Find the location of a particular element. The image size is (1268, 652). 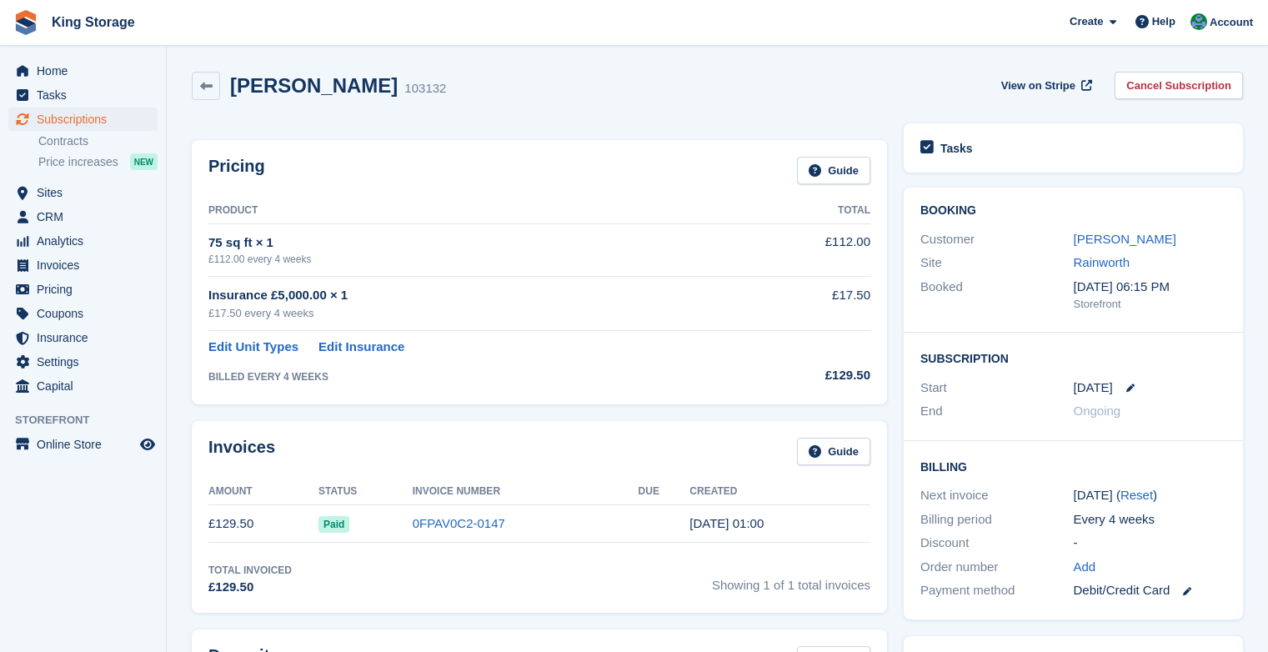

div: £112.00 every 4 weeks is located at coordinates (477, 259).